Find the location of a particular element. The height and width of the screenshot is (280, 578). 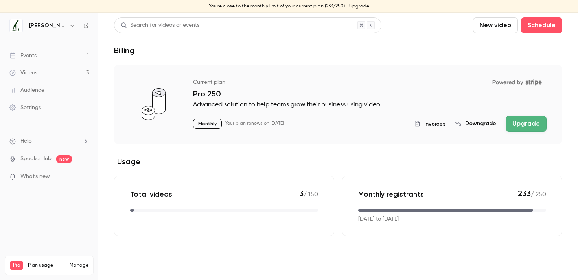

span: What's new is located at coordinates (35, 176).